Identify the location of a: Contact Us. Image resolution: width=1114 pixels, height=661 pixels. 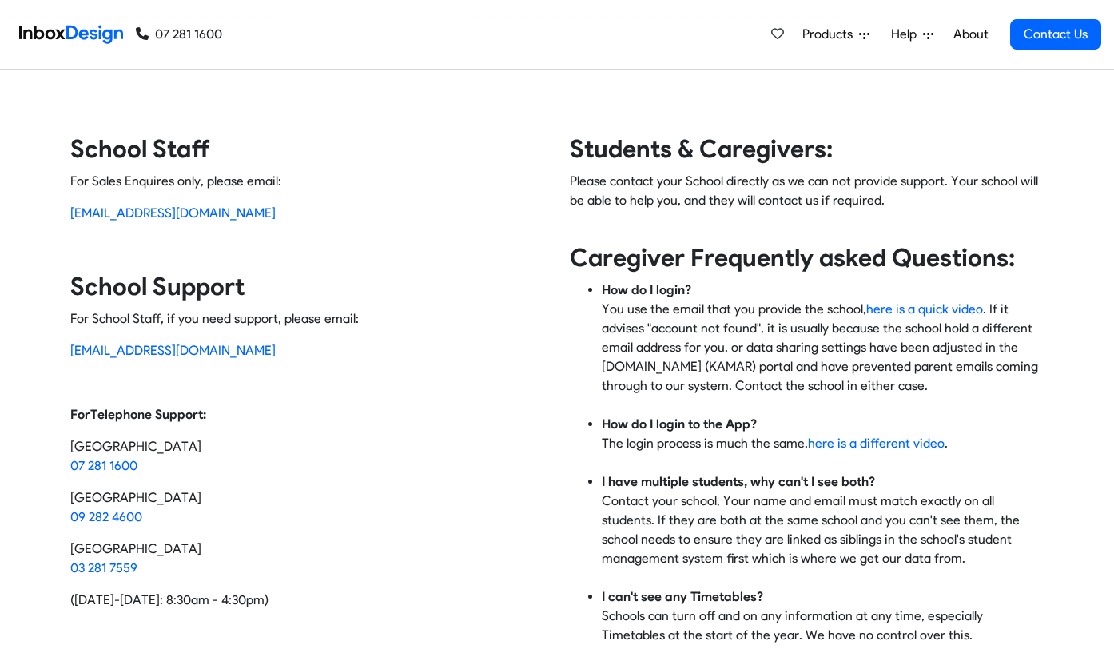
(1056, 34).